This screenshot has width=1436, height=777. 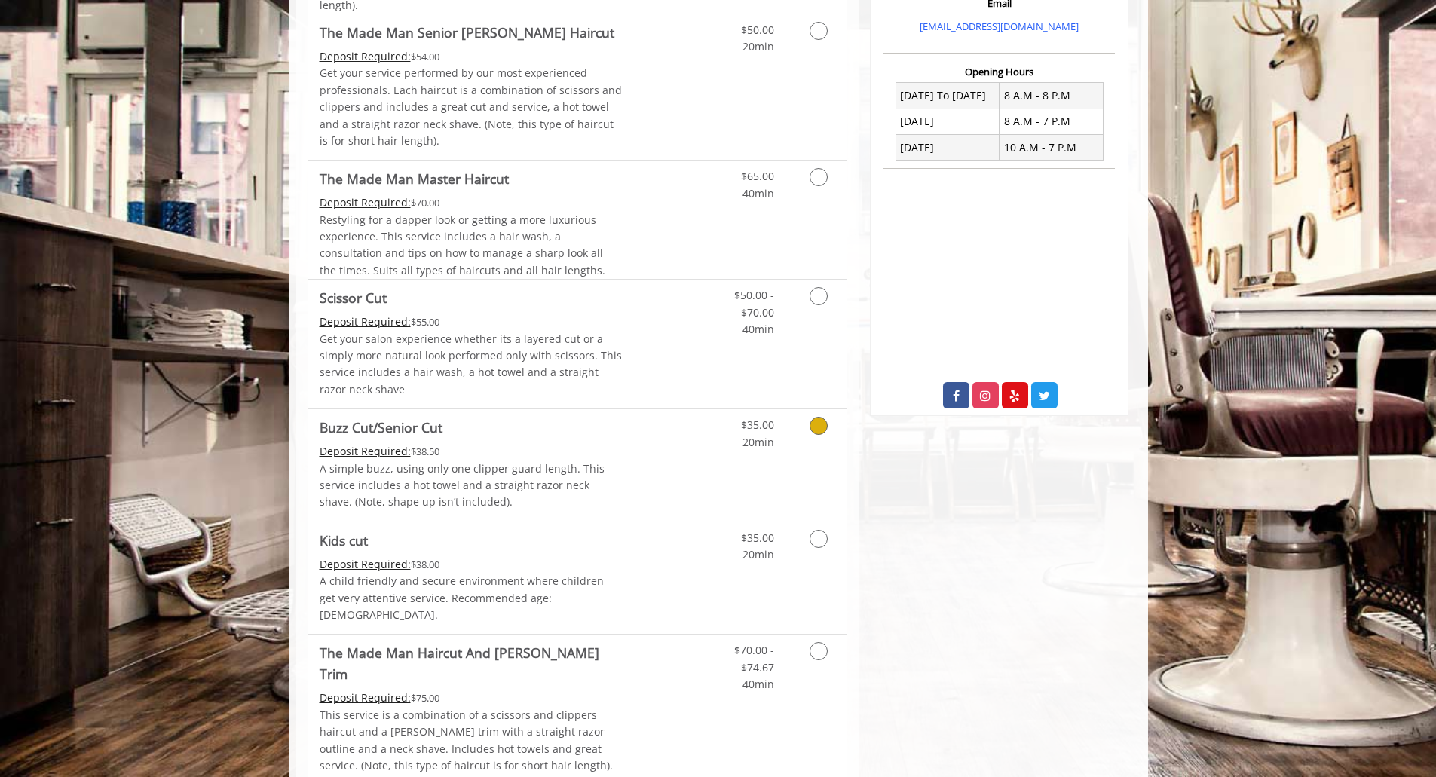 What do you see at coordinates (414, 179) in the screenshot?
I see `b: The Made Man Master Haircut` at bounding box center [414, 179].